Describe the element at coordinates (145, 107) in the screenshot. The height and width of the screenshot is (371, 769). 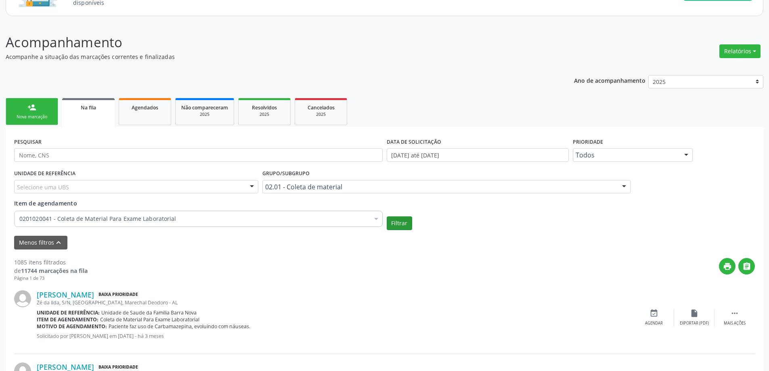
I see `span: Agendados` at that location.